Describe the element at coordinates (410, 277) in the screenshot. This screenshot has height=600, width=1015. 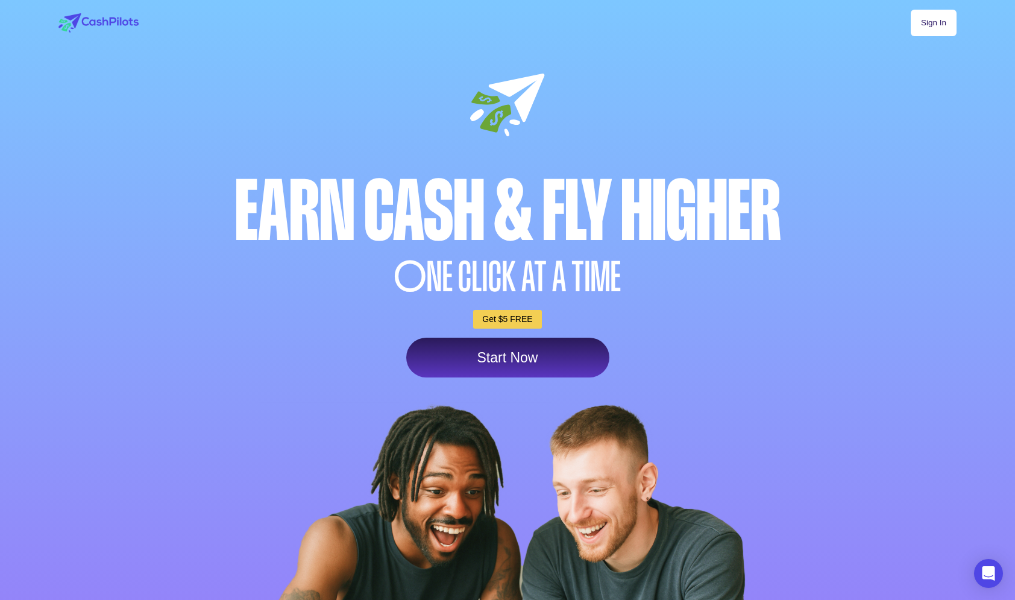
I see `span: O` at that location.